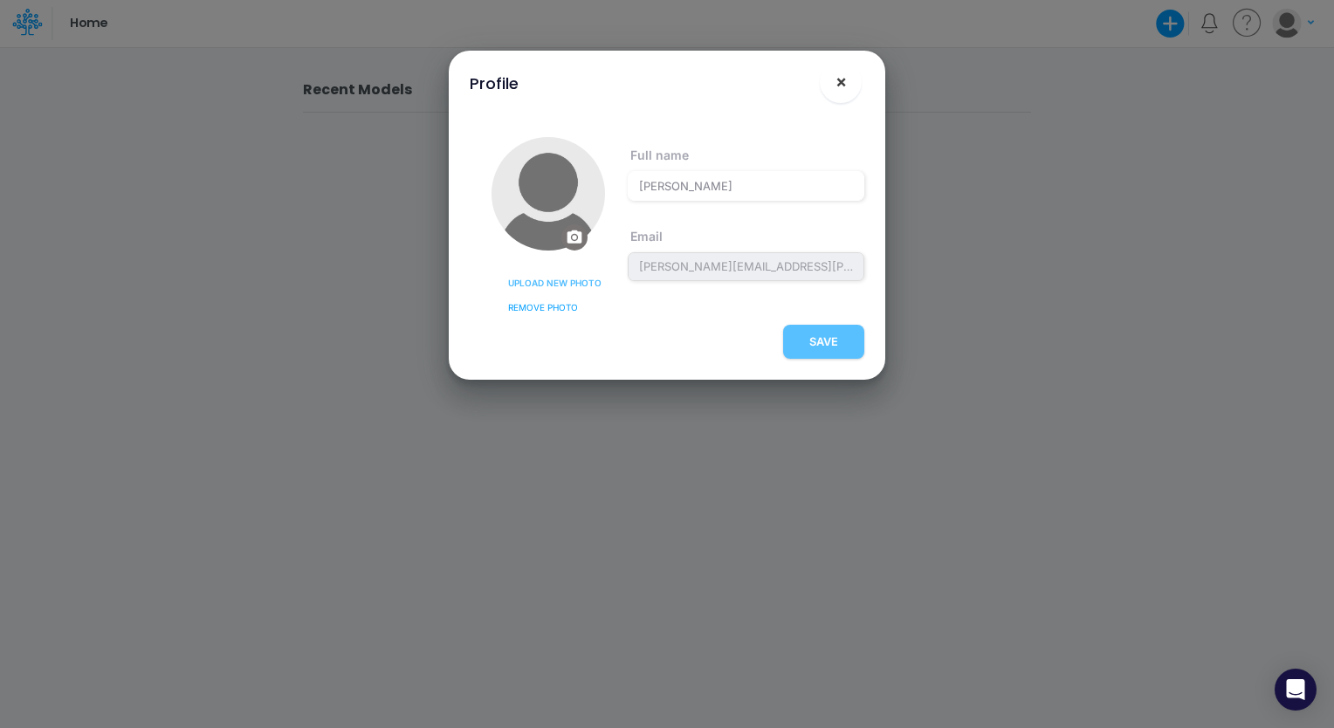 The width and height of the screenshot is (1334, 728). Describe the element at coordinates (745, 236) in the screenshot. I see `label: Email` at that location.